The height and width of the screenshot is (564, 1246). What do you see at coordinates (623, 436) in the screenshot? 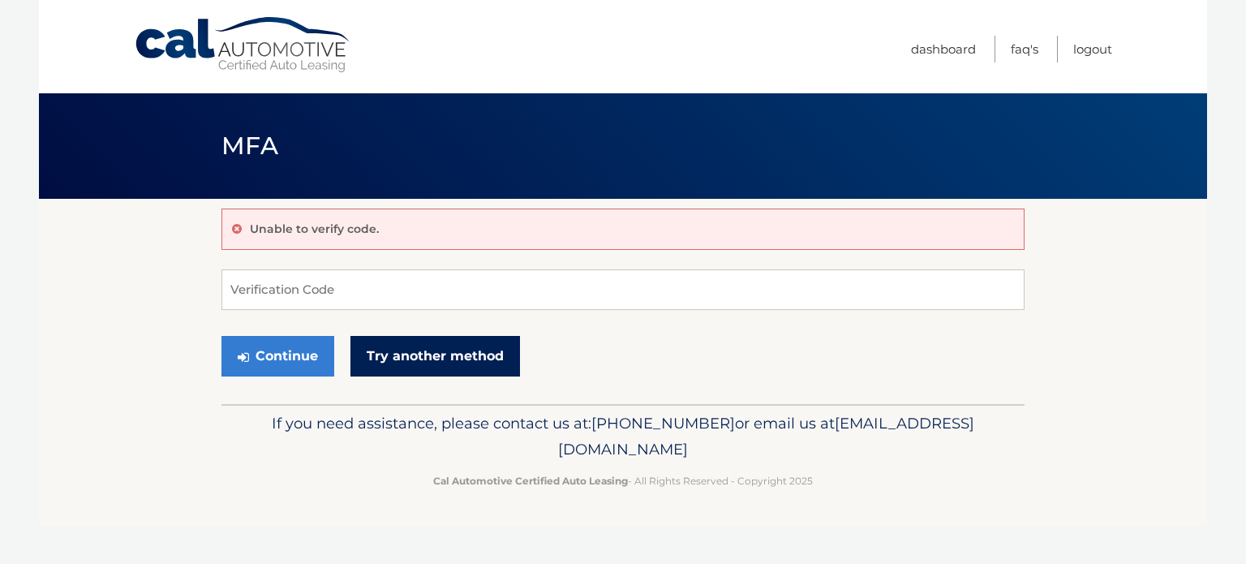
I see `p: If you need assistance, please contact us at: or email us at` at bounding box center [623, 436].